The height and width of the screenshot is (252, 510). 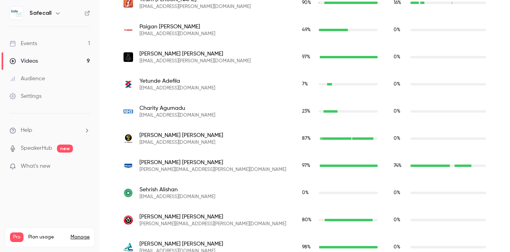 I want to click on span: 90 %, so click(x=307, y=3).